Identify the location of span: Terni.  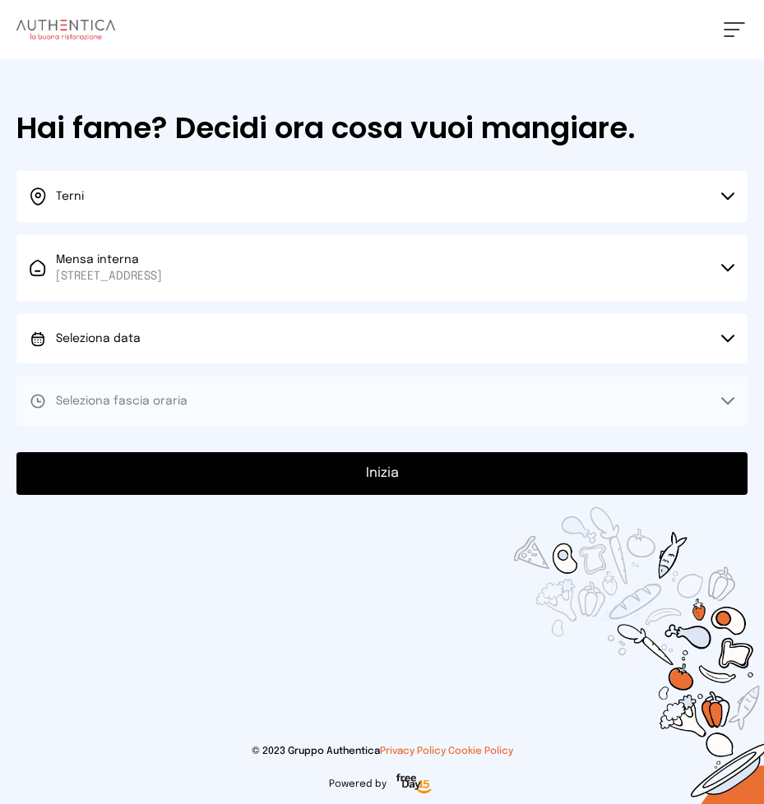
(70, 196).